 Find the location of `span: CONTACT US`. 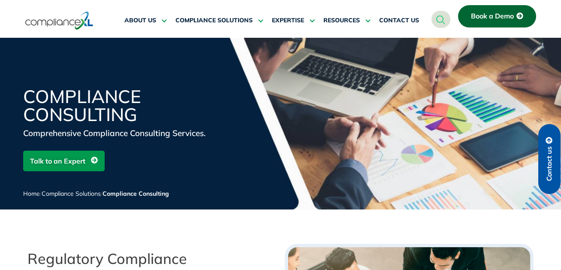

span: CONTACT US is located at coordinates (399, 21).